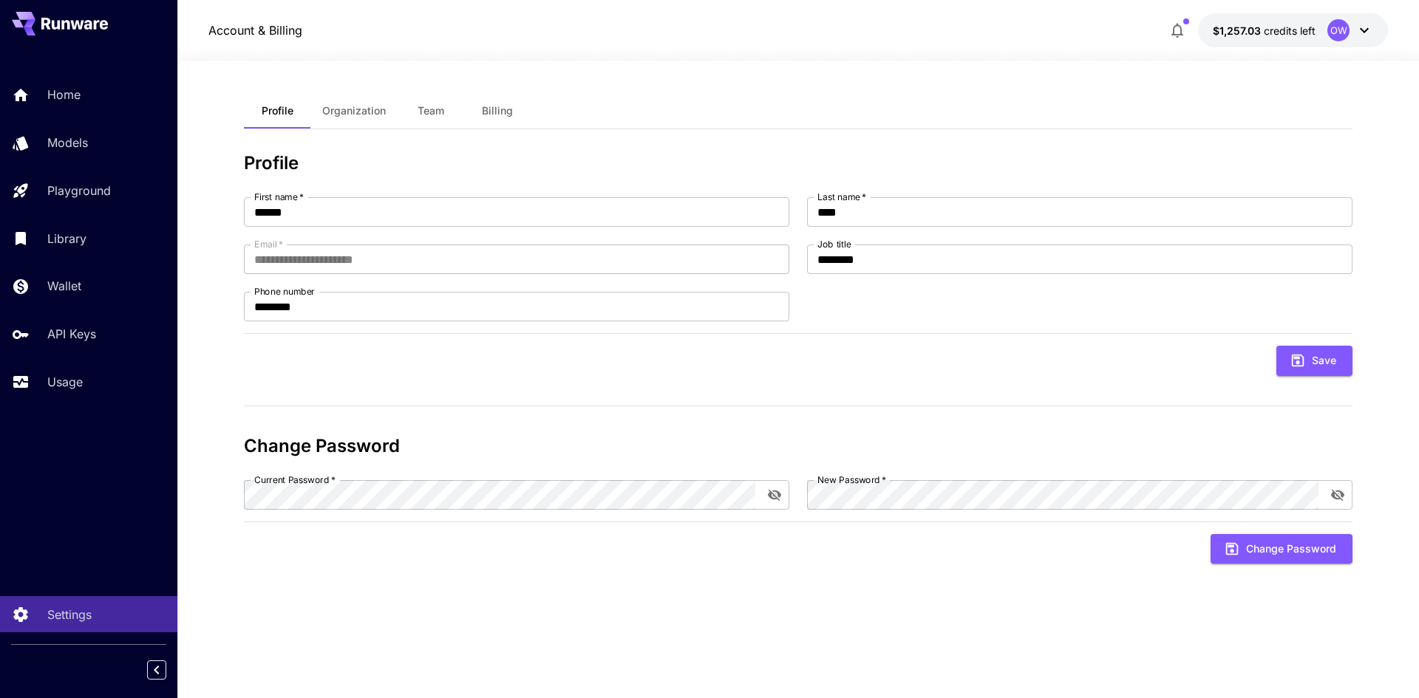  Describe the element at coordinates (79, 191) in the screenshot. I see `p: Playground` at that location.